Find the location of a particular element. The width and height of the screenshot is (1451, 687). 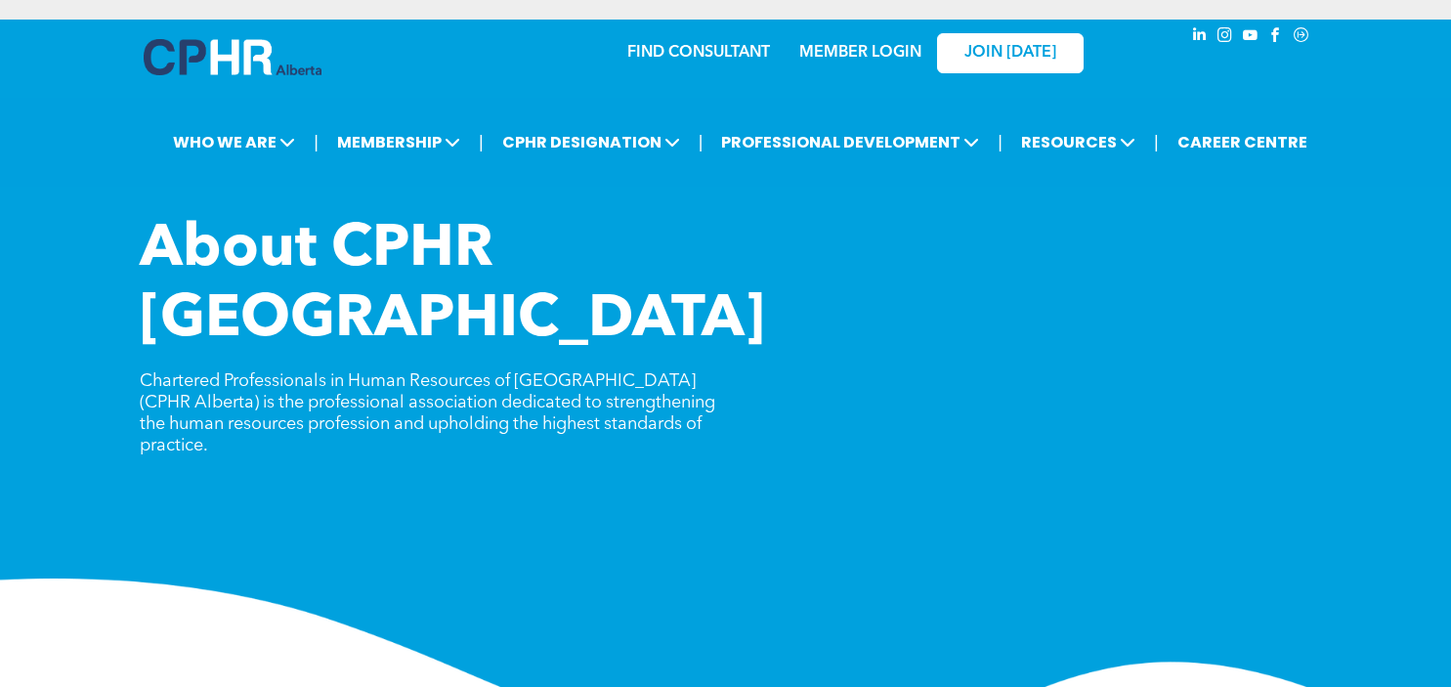

img: A blue and white logo for cp alberta is located at coordinates (232, 57).